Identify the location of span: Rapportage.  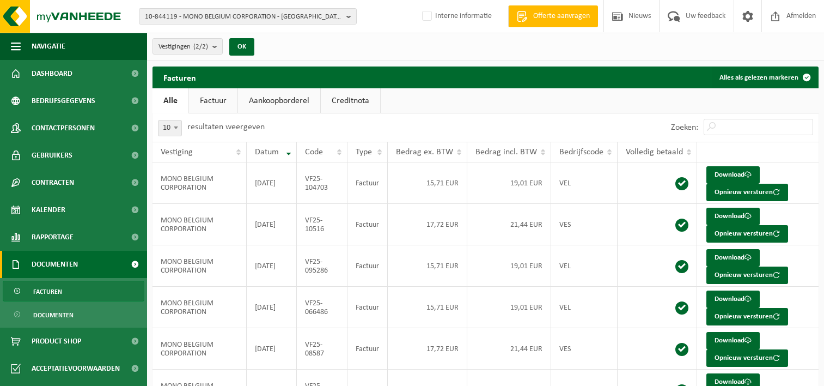
(52, 237).